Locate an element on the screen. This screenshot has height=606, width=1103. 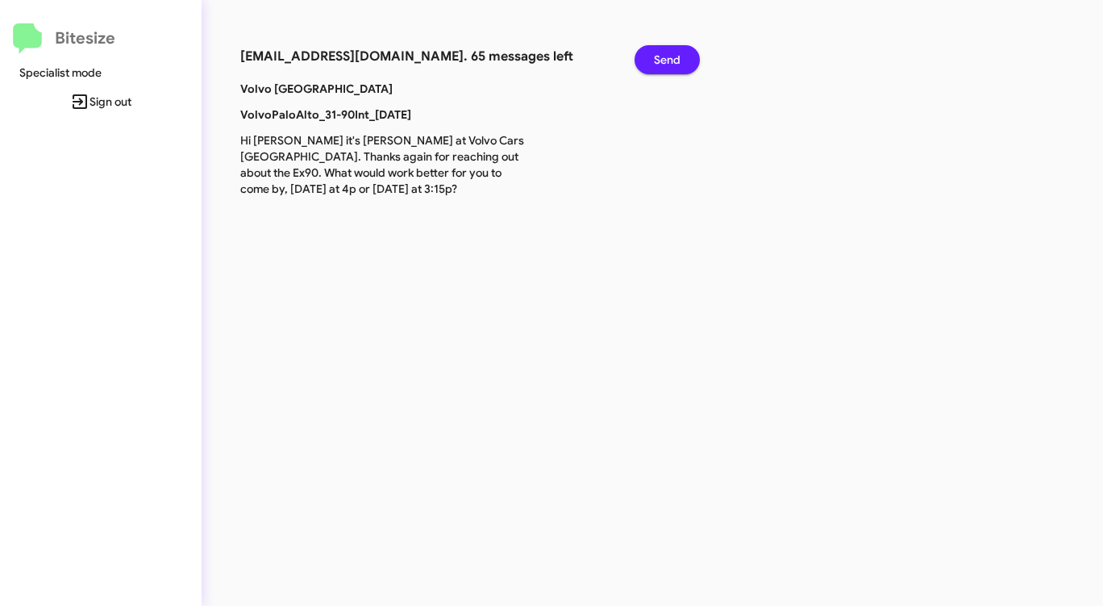
span: Sign out is located at coordinates (101, 102).